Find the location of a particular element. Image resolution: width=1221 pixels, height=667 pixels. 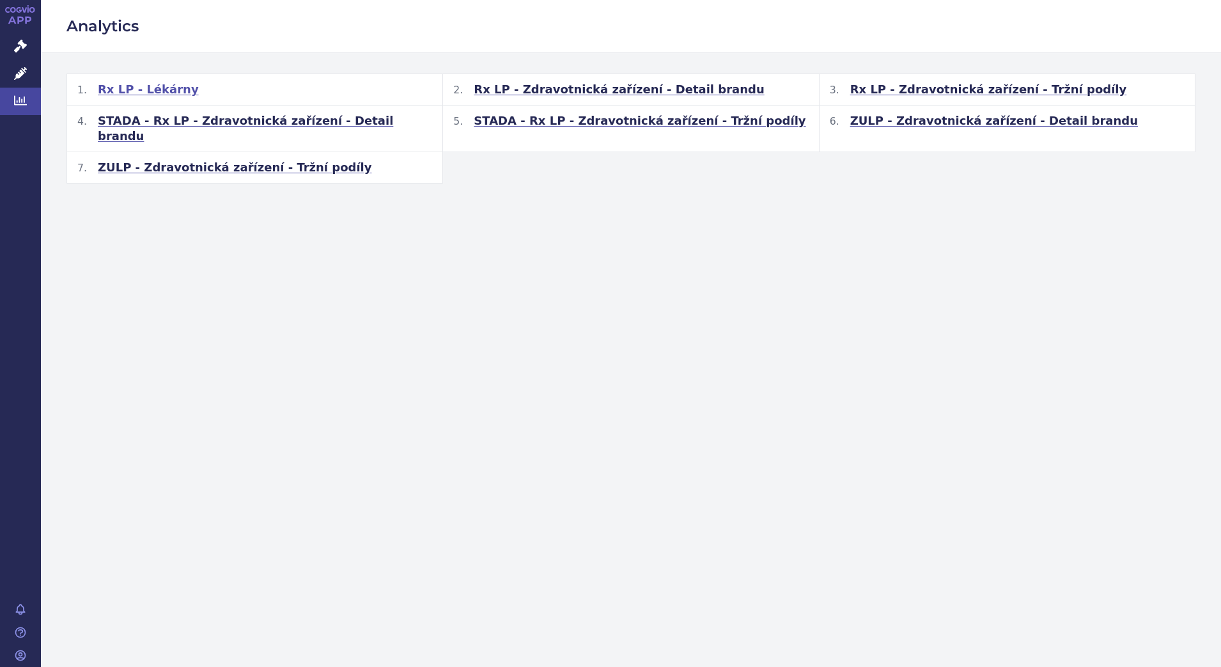

button: Rx LP - Zdravotnická zařízení - Detail brandu is located at coordinates (631, 89).